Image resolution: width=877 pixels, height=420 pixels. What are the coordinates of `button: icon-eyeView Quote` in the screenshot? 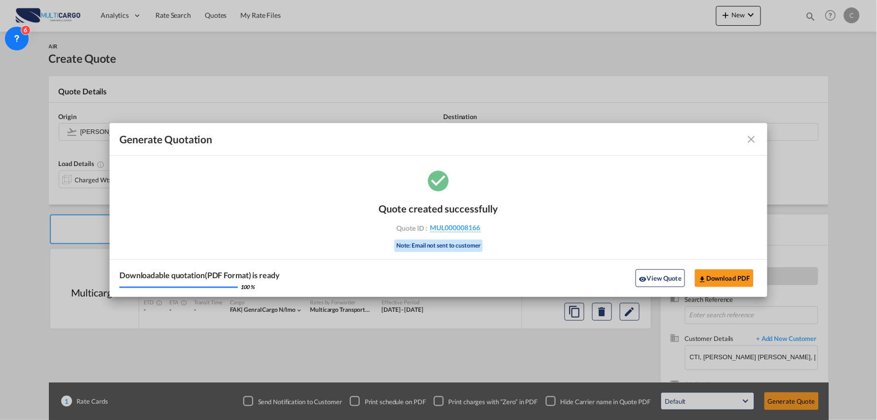 It's located at (661, 278).